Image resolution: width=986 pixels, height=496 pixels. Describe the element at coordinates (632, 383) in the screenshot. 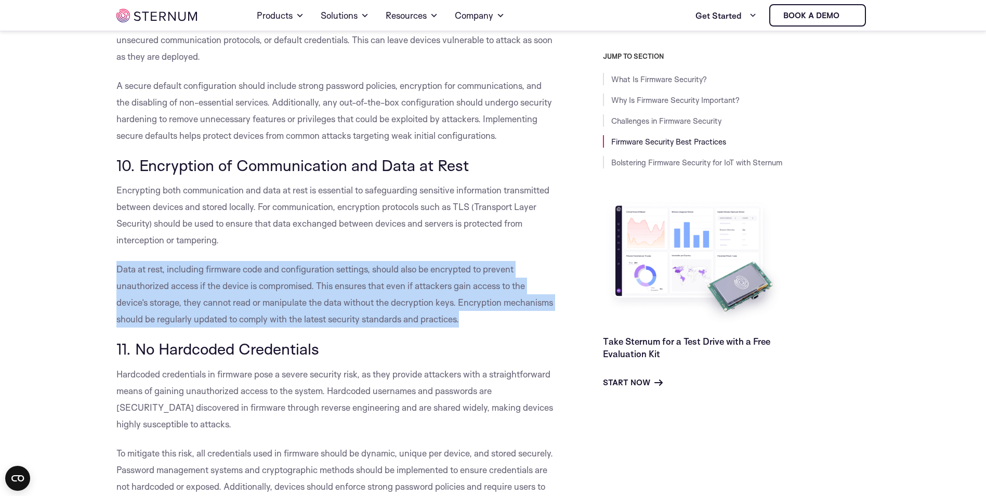

I see `a: Start Now` at that location.